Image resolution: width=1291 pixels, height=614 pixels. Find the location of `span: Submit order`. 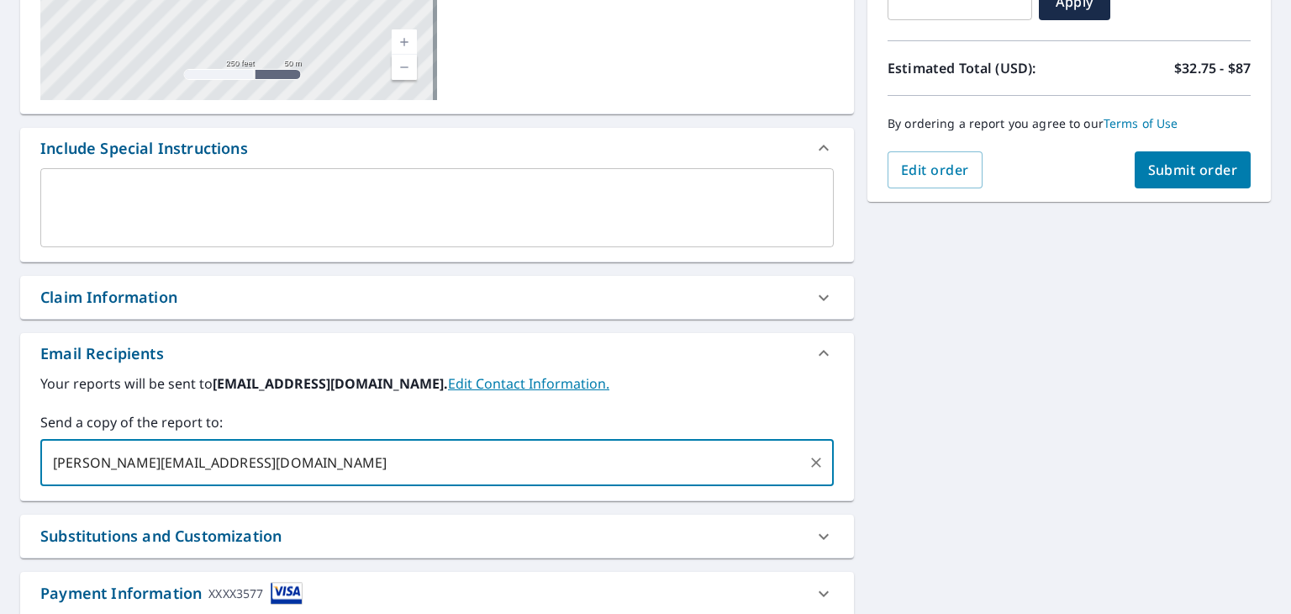

span: Submit order is located at coordinates (1193, 170).